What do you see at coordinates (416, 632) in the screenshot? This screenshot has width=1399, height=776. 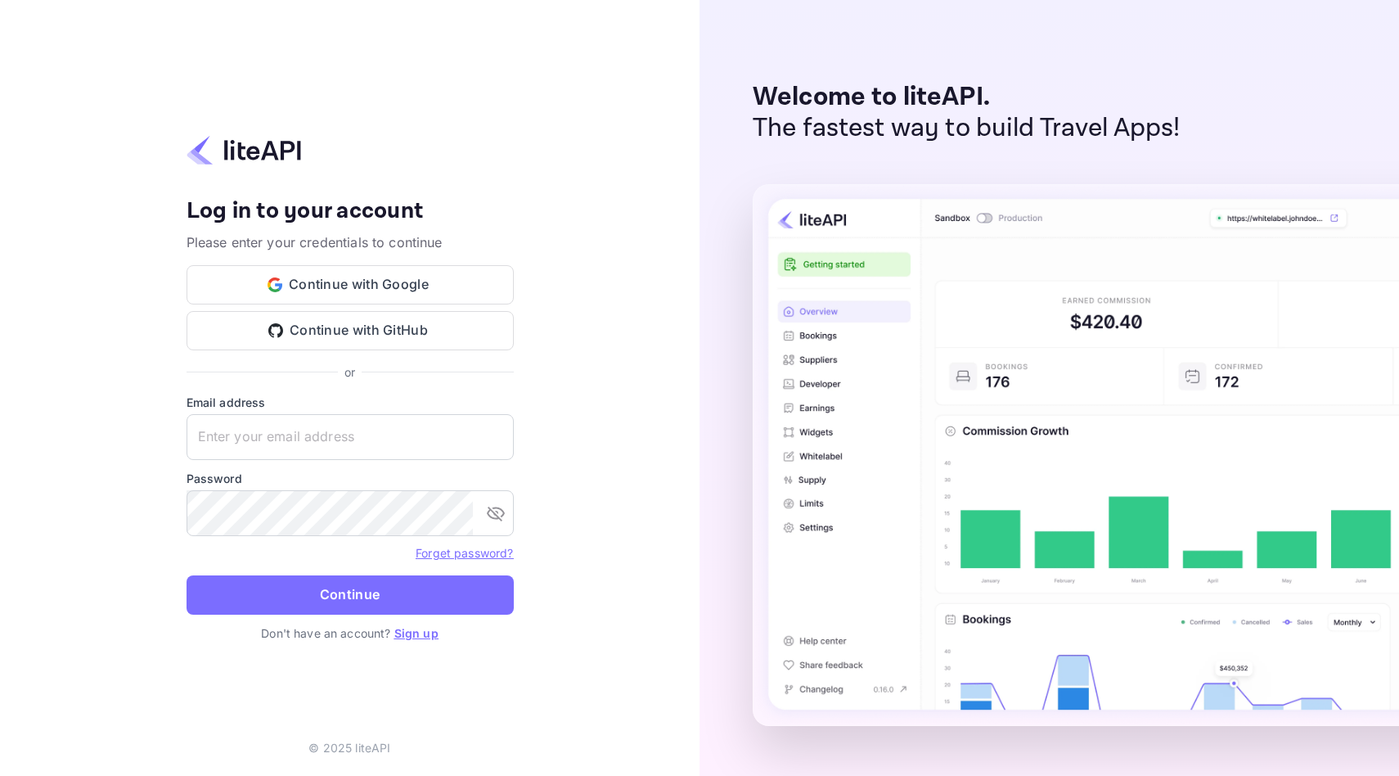 I see `a: Sign up` at bounding box center [416, 632].